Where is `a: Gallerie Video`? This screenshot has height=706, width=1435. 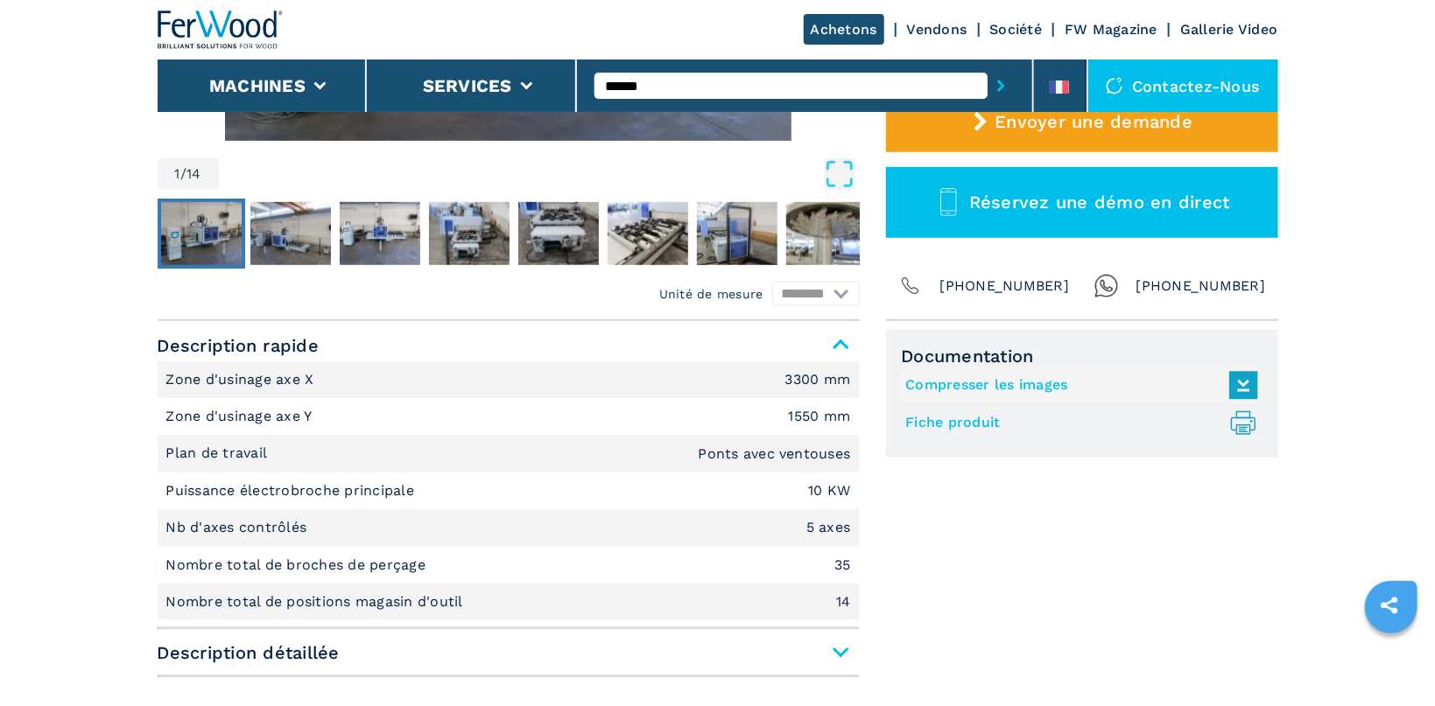
a: Gallerie Video is located at coordinates (1229, 29).